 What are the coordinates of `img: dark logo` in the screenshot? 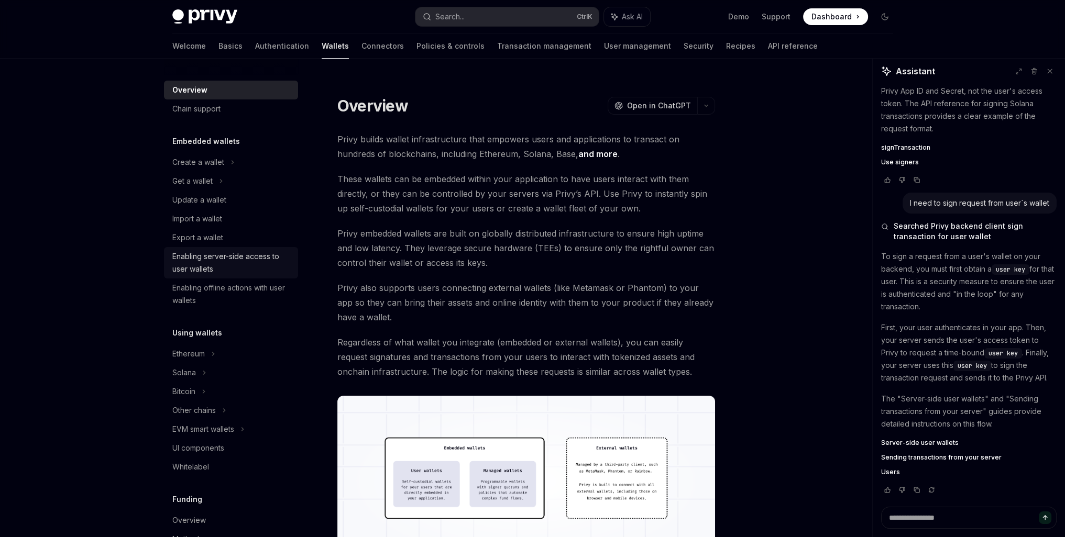 It's located at (205, 17).